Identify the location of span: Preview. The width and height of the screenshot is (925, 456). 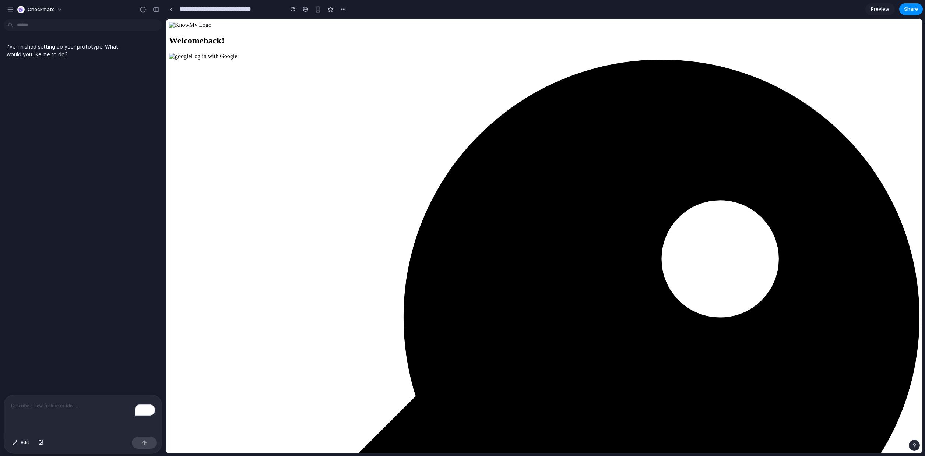
(880, 9).